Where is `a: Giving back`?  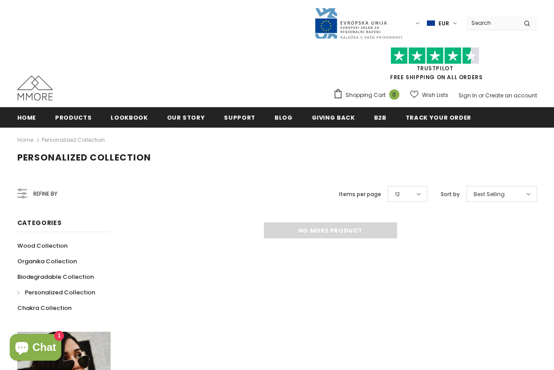 a: Giving back is located at coordinates (333, 117).